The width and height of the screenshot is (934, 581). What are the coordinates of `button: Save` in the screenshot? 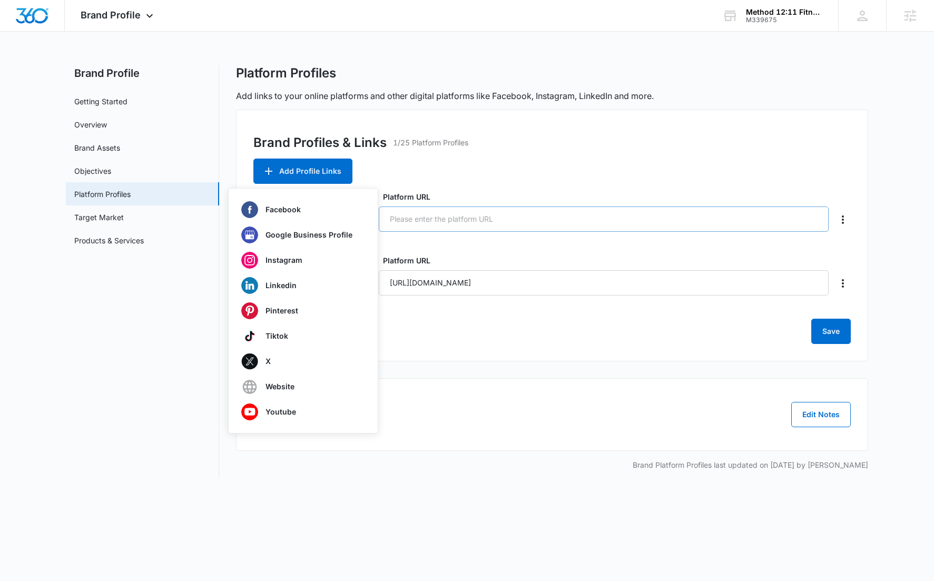 It's located at (831, 331).